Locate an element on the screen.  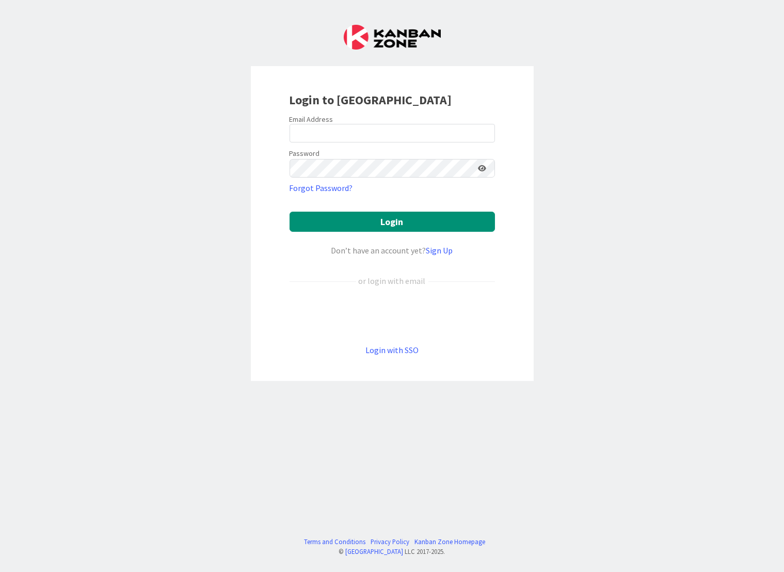
label: Email Address is located at coordinates (311, 119).